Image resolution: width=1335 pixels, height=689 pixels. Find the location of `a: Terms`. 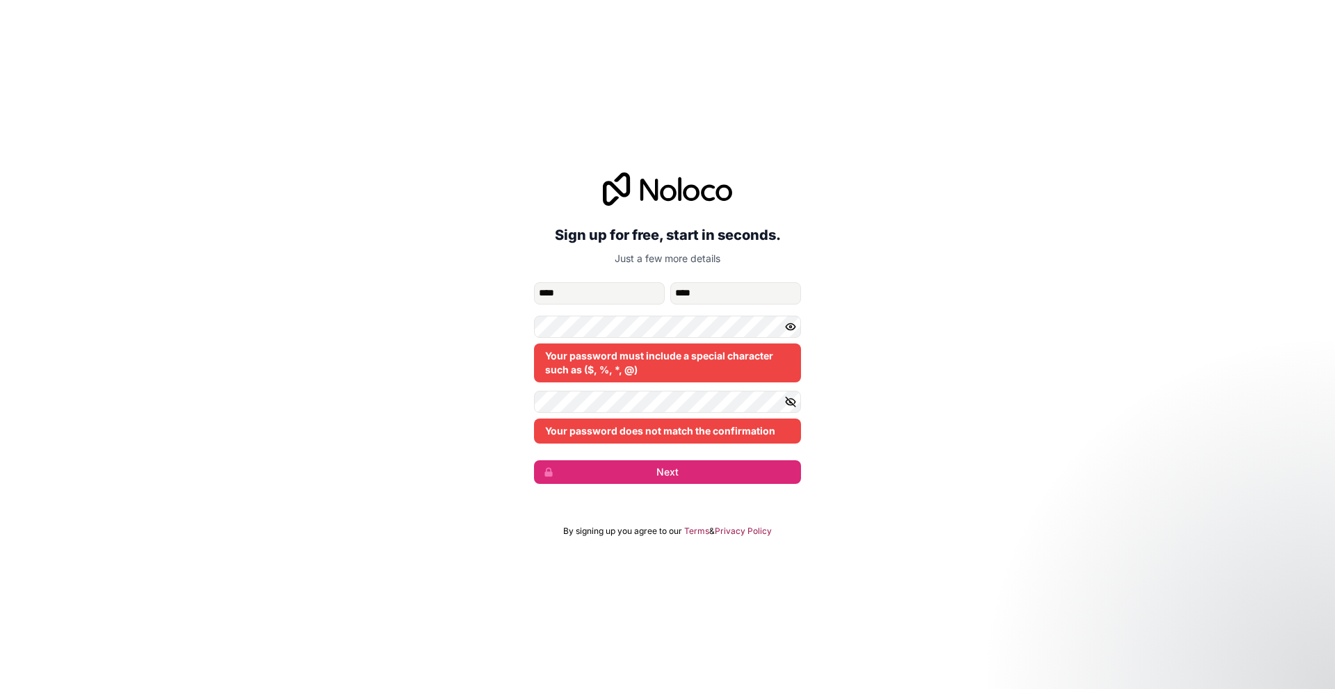

a: Terms is located at coordinates (697, 531).